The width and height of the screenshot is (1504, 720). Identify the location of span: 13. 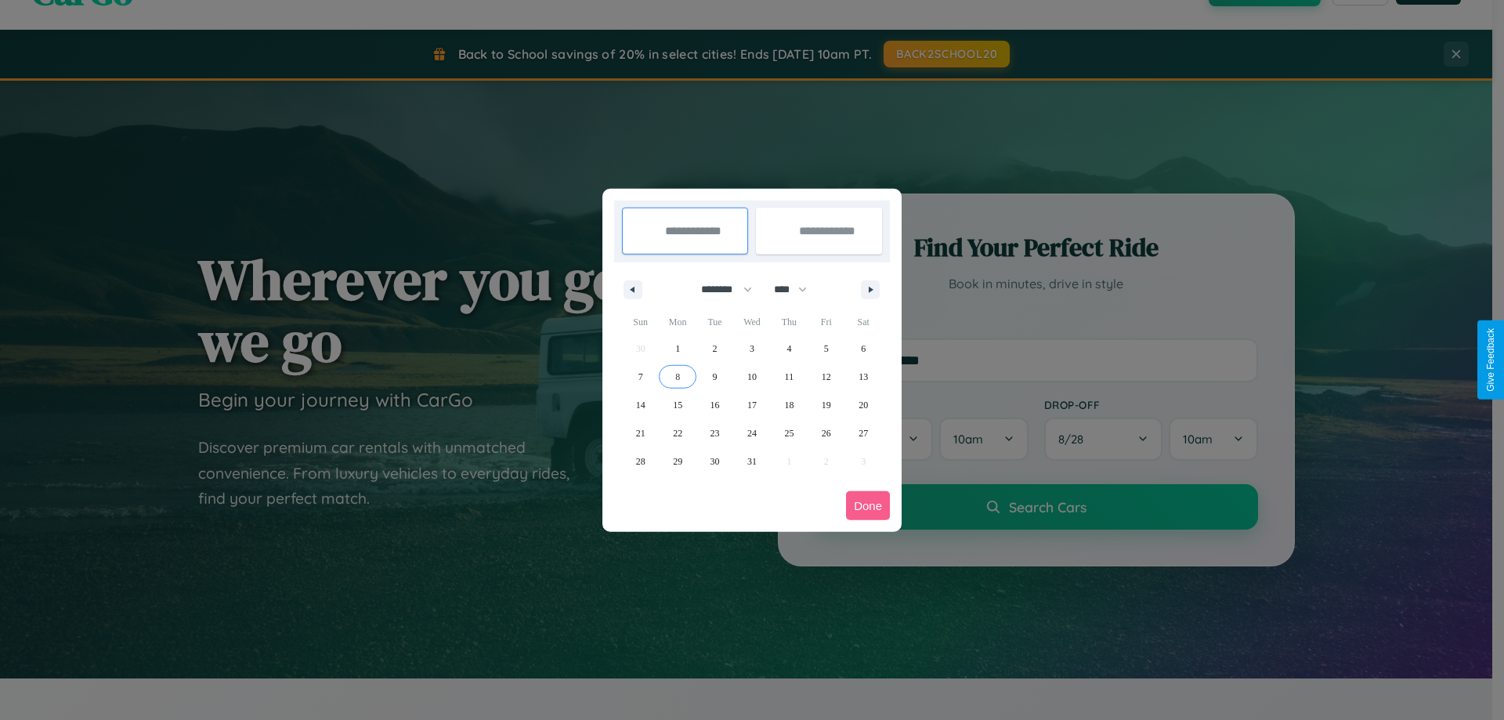
(863, 377).